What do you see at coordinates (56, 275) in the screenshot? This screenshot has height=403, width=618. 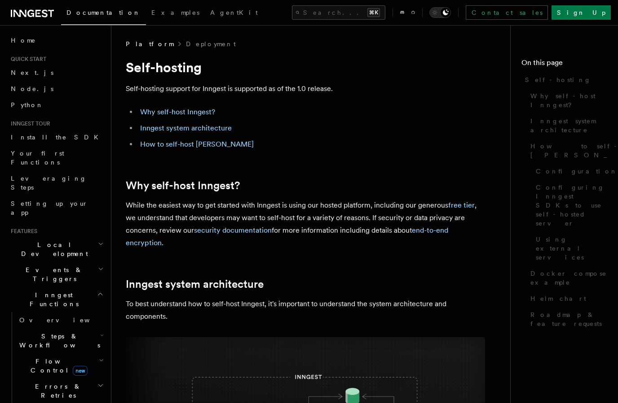 I see `button: Events & Triggers` at bounding box center [56, 275].